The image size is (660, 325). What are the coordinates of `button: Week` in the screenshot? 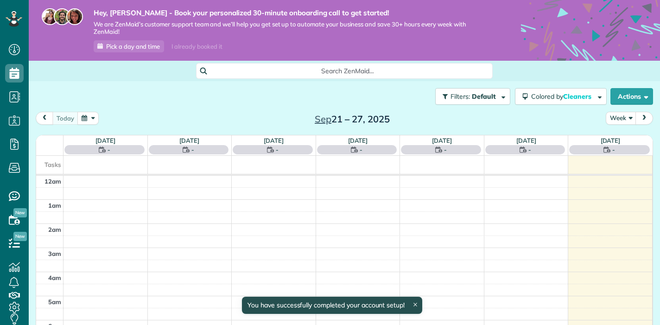 It's located at (621, 118).